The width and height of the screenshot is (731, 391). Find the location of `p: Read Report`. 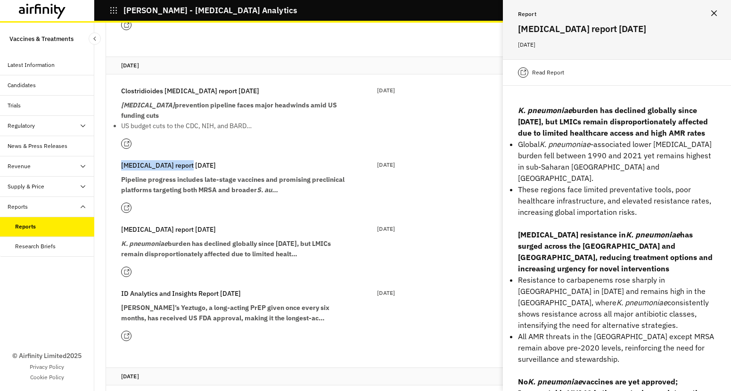

p: Read Report is located at coordinates (548, 73).